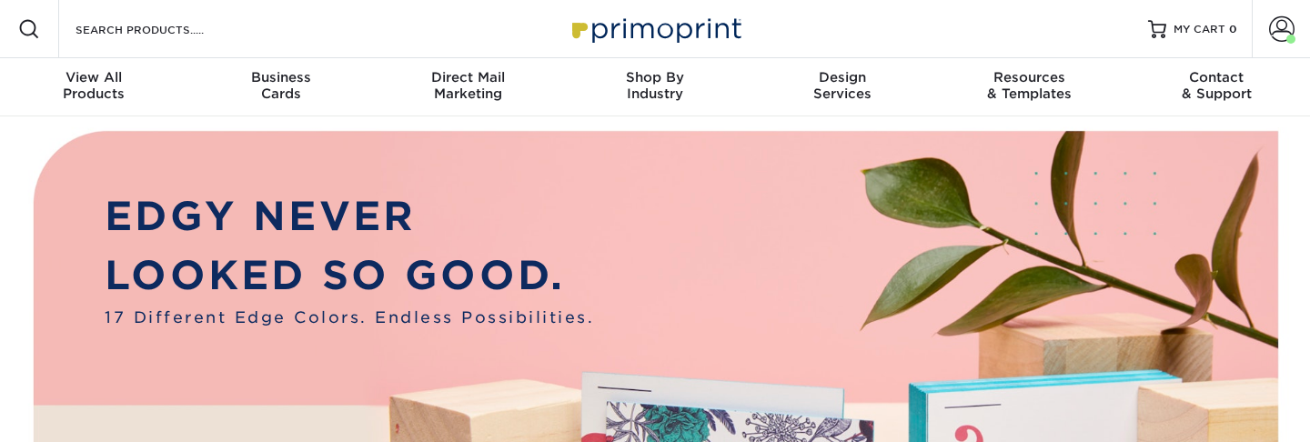 The height and width of the screenshot is (442, 1310). What do you see at coordinates (655, 77) in the screenshot?
I see `span: Shop By` at bounding box center [655, 77].